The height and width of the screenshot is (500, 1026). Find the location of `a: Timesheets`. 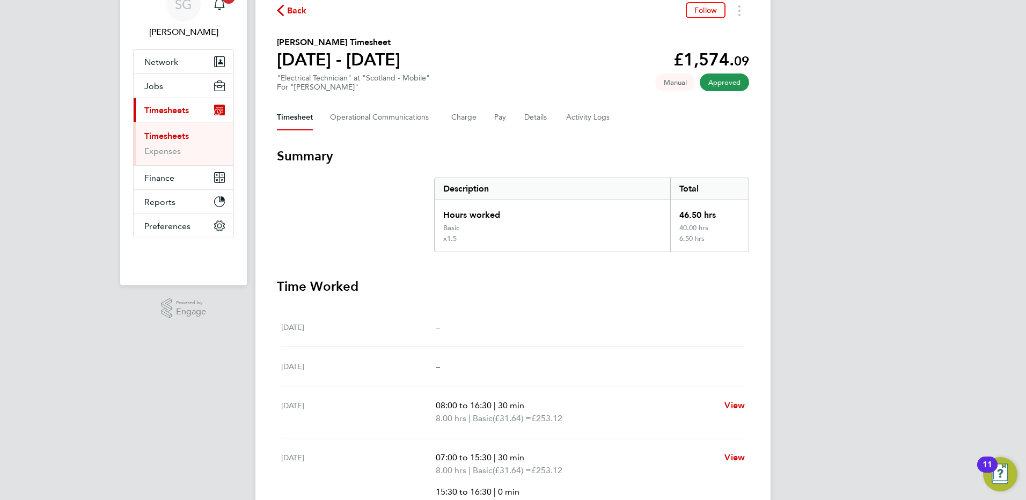

a: Timesheets is located at coordinates (166, 136).